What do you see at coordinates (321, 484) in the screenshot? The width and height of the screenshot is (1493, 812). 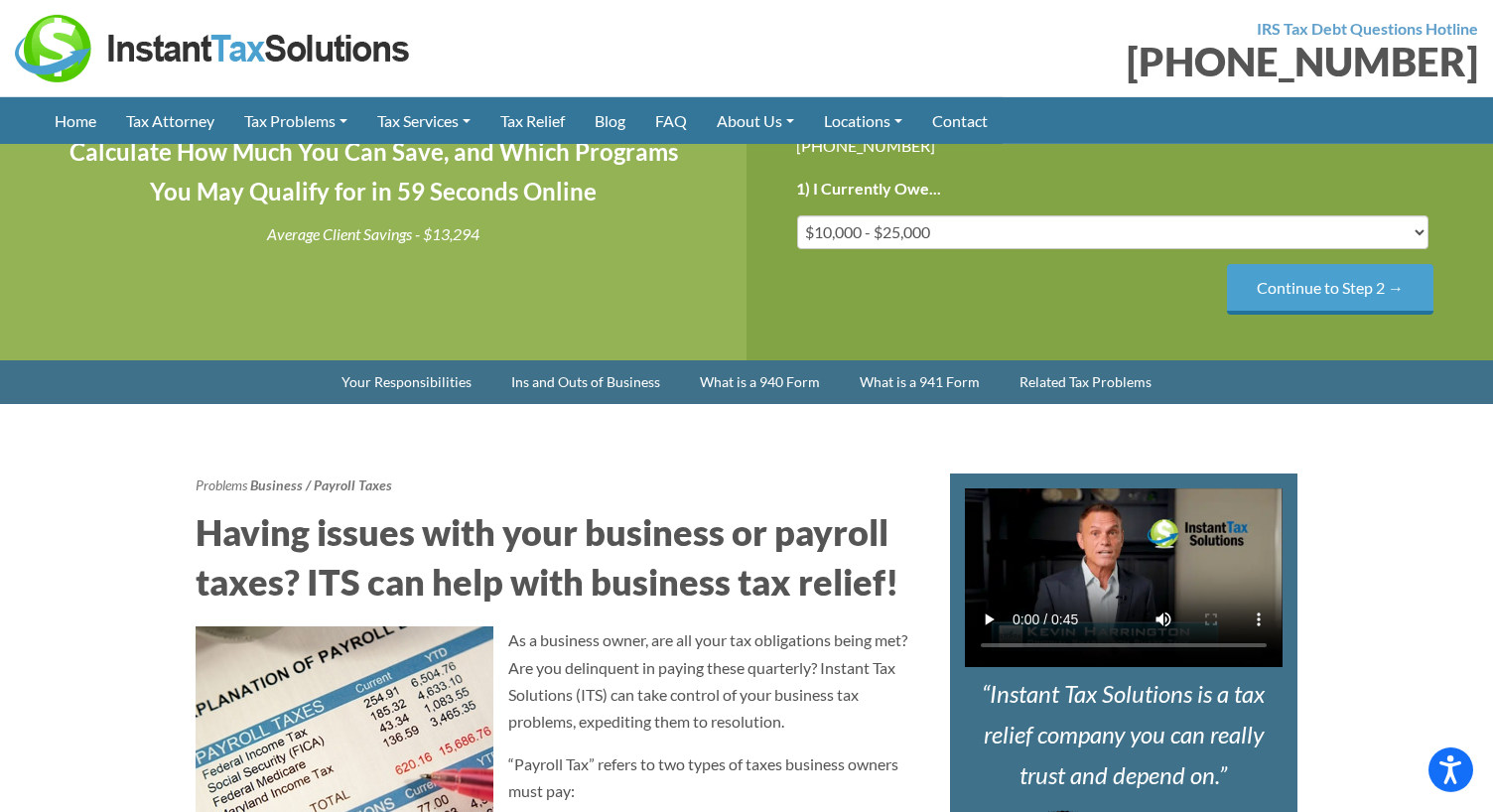 I see `strong: Business / Payroll Taxes` at bounding box center [321, 484].